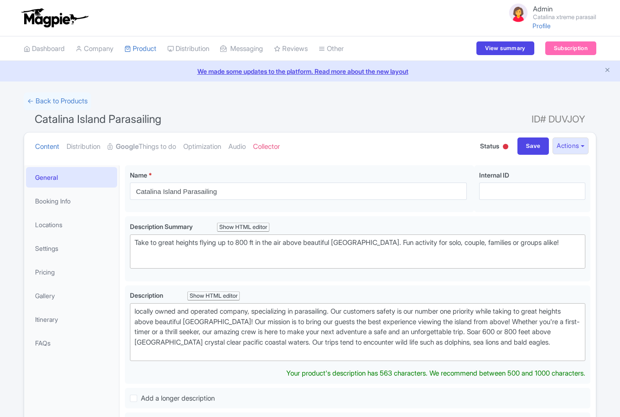  I want to click on a: Optimization, so click(202, 147).